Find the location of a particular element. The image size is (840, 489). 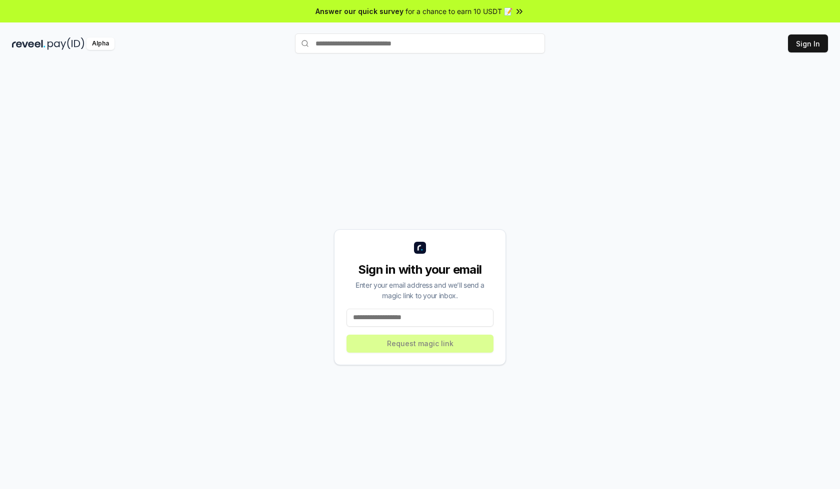

button: Sign In is located at coordinates (808, 43).